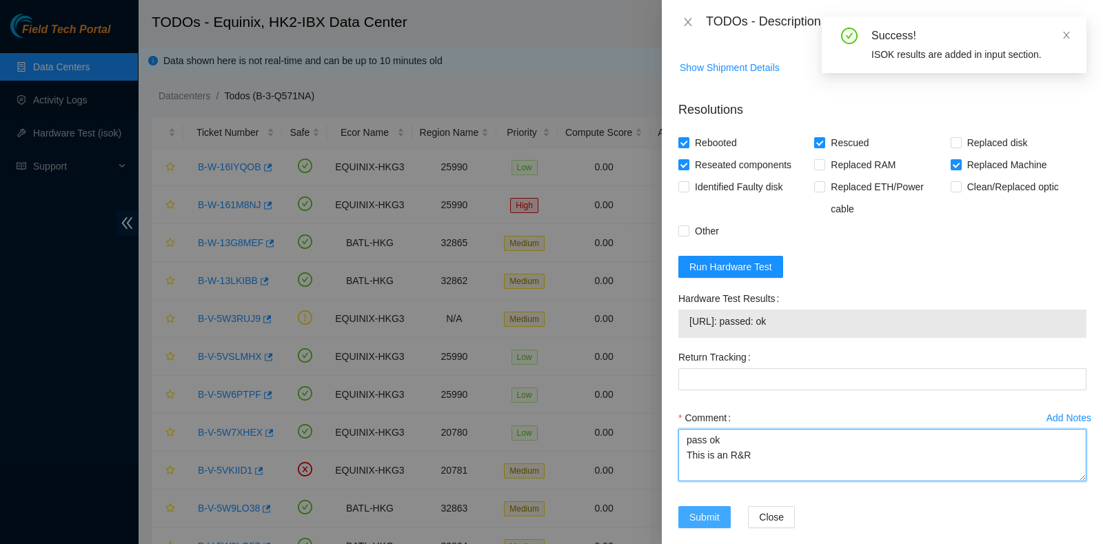 This screenshot has width=1103, height=544. Describe the element at coordinates (739, 187) in the screenshot. I see `span: Identified Faulty disk` at that location.